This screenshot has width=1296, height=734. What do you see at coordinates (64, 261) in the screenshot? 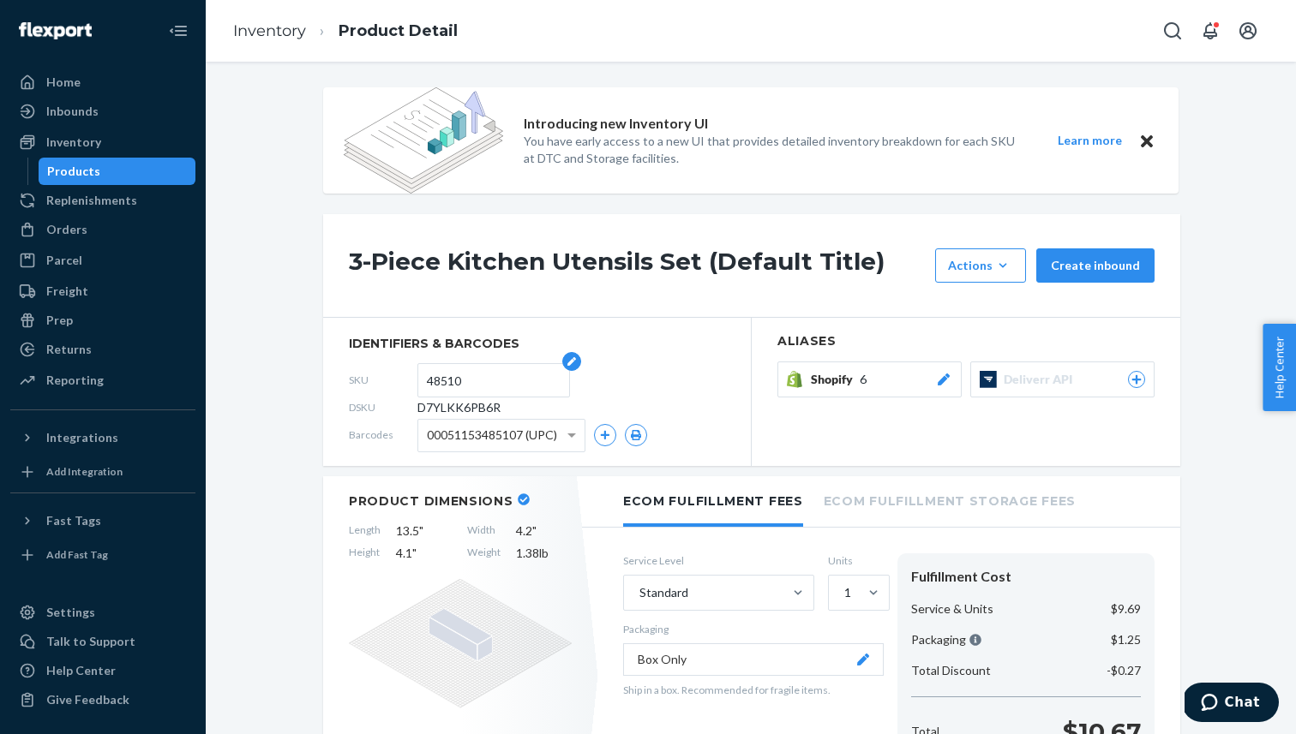
I see `div: Parcel` at bounding box center [64, 261].